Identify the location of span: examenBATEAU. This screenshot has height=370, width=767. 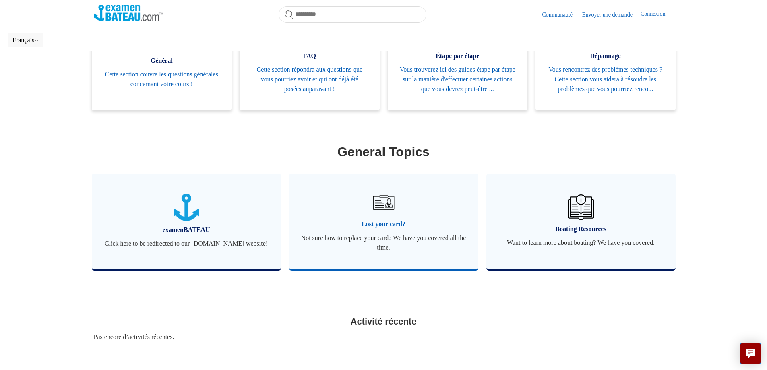
(186, 230).